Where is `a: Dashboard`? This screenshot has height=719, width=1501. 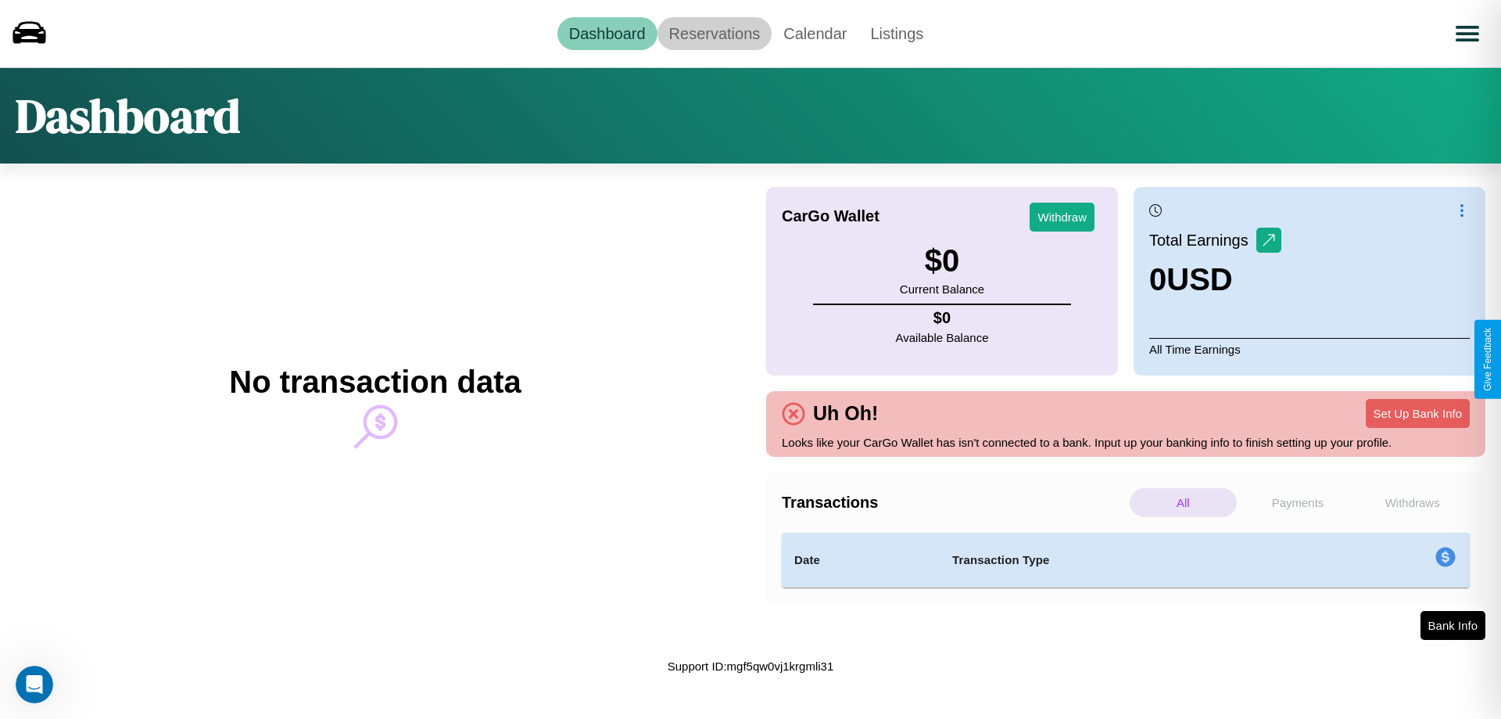 a: Dashboard is located at coordinates (608, 34).